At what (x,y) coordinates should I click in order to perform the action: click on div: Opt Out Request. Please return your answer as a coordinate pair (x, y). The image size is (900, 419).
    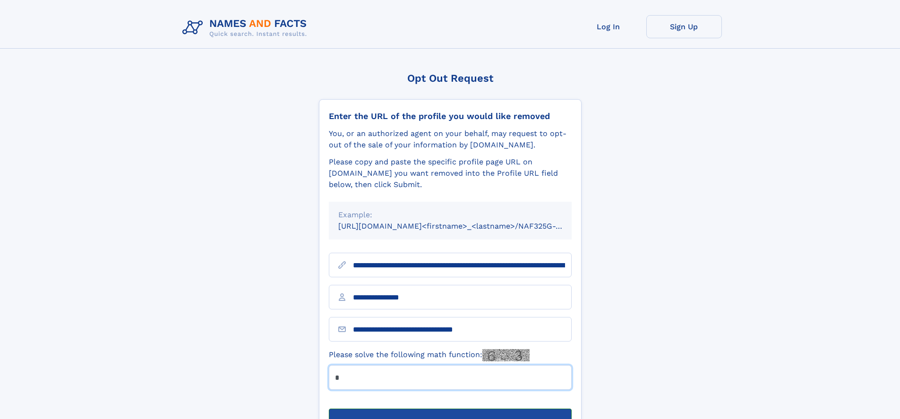
    Looking at the image, I should click on (450, 78).